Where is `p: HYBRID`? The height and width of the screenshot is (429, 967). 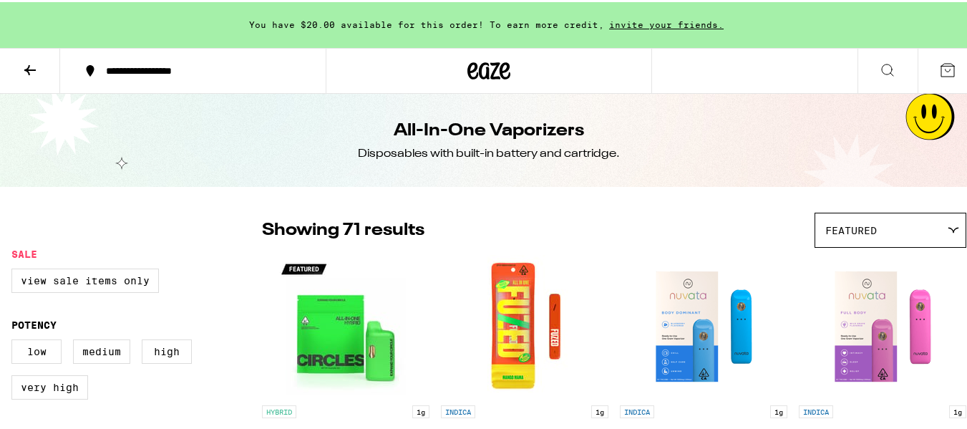
p: HYBRID is located at coordinates (279, 410).